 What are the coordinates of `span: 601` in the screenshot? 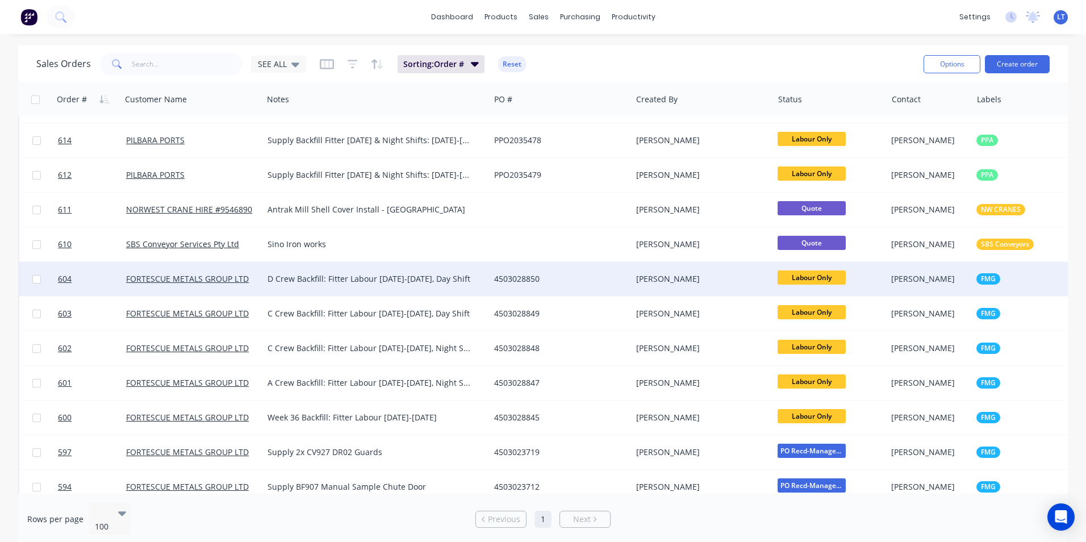 It's located at (65, 383).